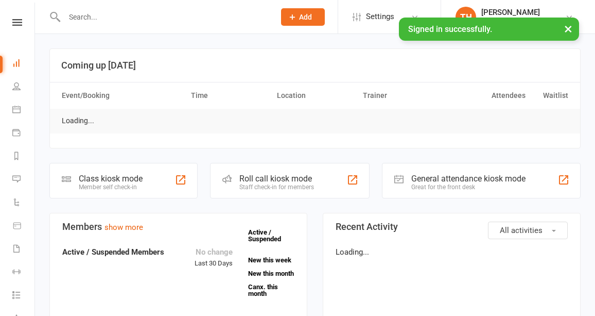  What do you see at coordinates (164, 17) in the screenshot?
I see `input: Search...` at bounding box center [164, 17].